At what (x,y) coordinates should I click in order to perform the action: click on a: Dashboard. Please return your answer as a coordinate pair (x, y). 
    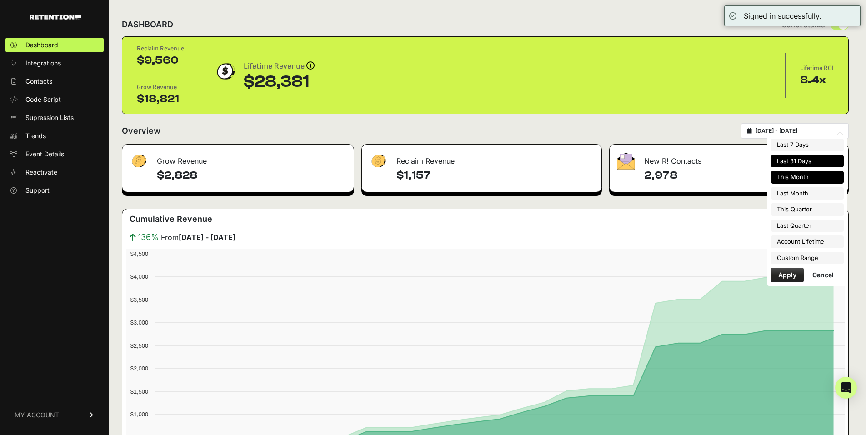
    Looking at the image, I should click on (55, 45).